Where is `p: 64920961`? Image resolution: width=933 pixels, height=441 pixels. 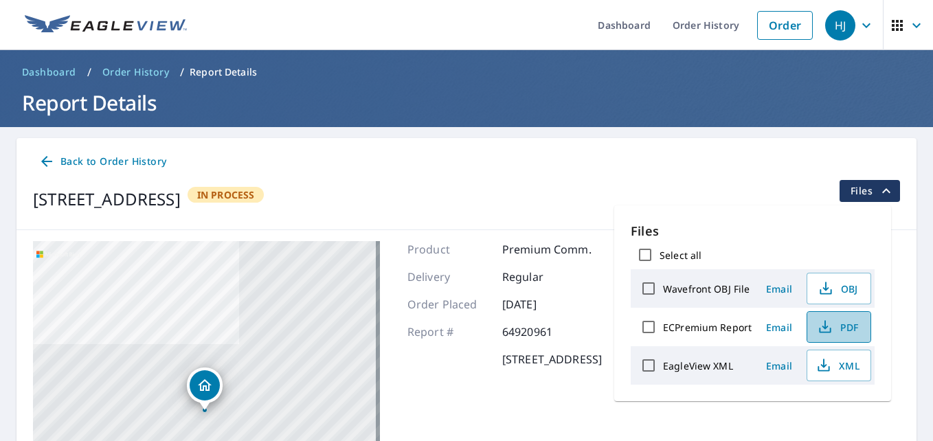 p: 64920961 is located at coordinates (544, 332).